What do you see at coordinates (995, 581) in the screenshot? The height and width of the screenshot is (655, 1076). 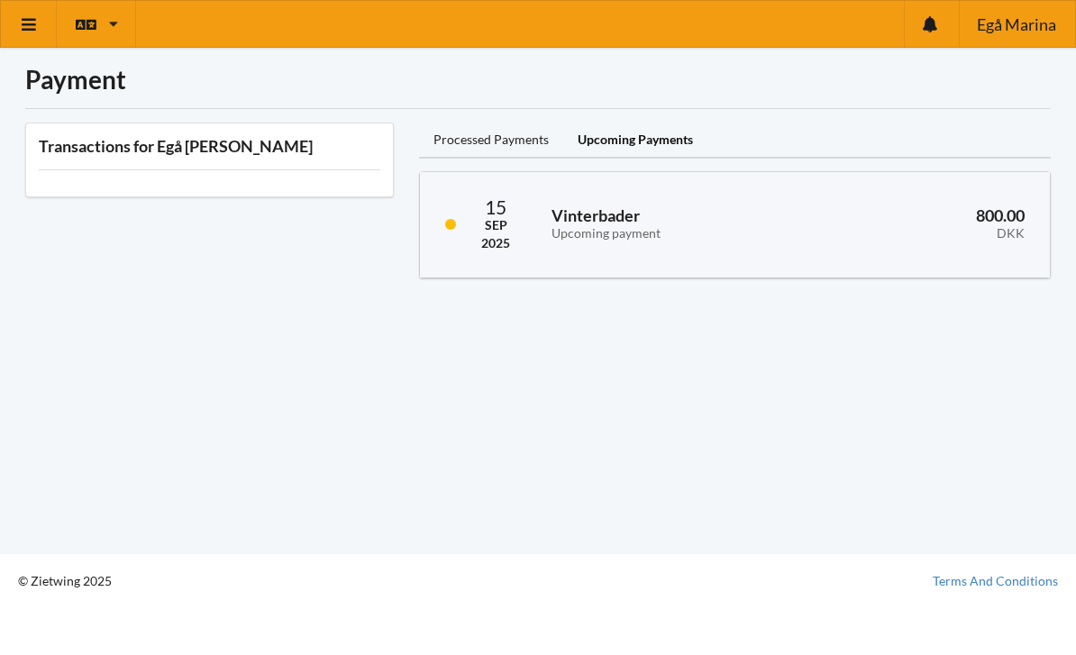 I see `a: Terms And Conditions` at bounding box center [995, 581].